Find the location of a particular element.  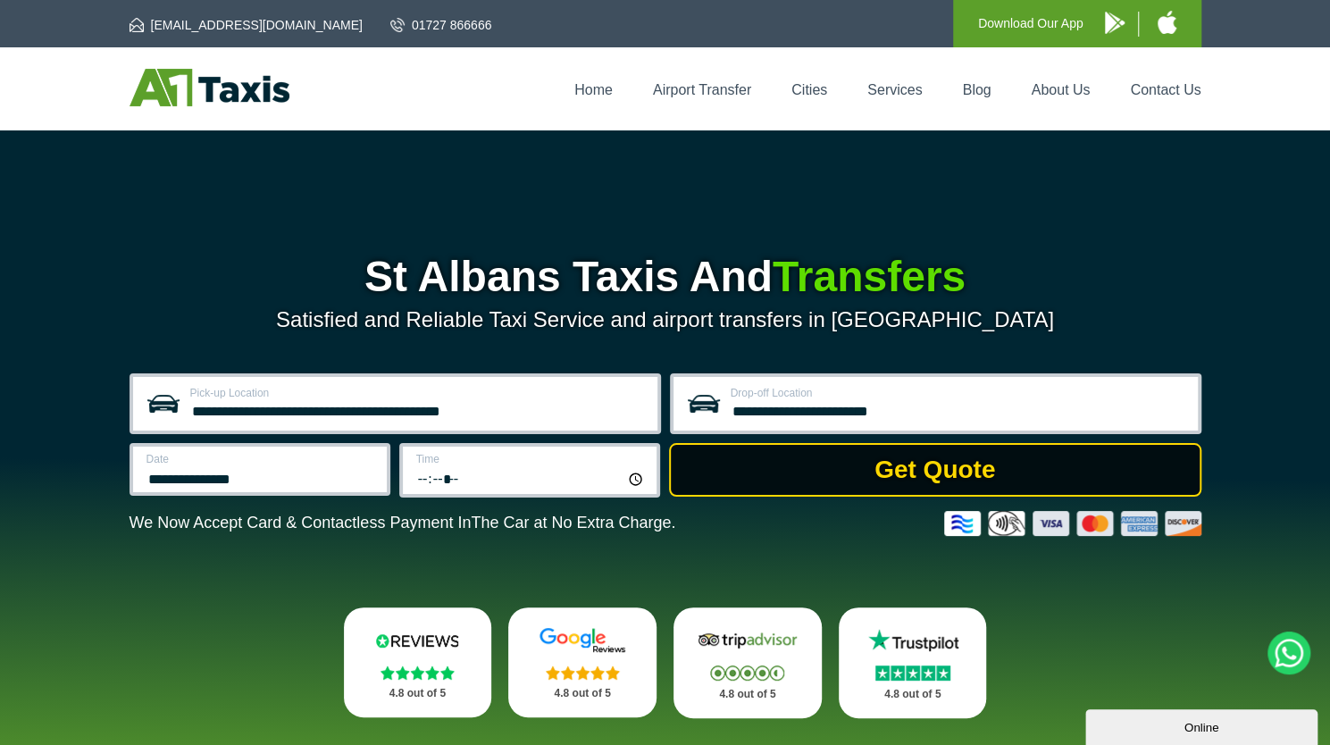

a: Tripadvisor Stars 4.8 out of 5 is located at coordinates (748, 663).